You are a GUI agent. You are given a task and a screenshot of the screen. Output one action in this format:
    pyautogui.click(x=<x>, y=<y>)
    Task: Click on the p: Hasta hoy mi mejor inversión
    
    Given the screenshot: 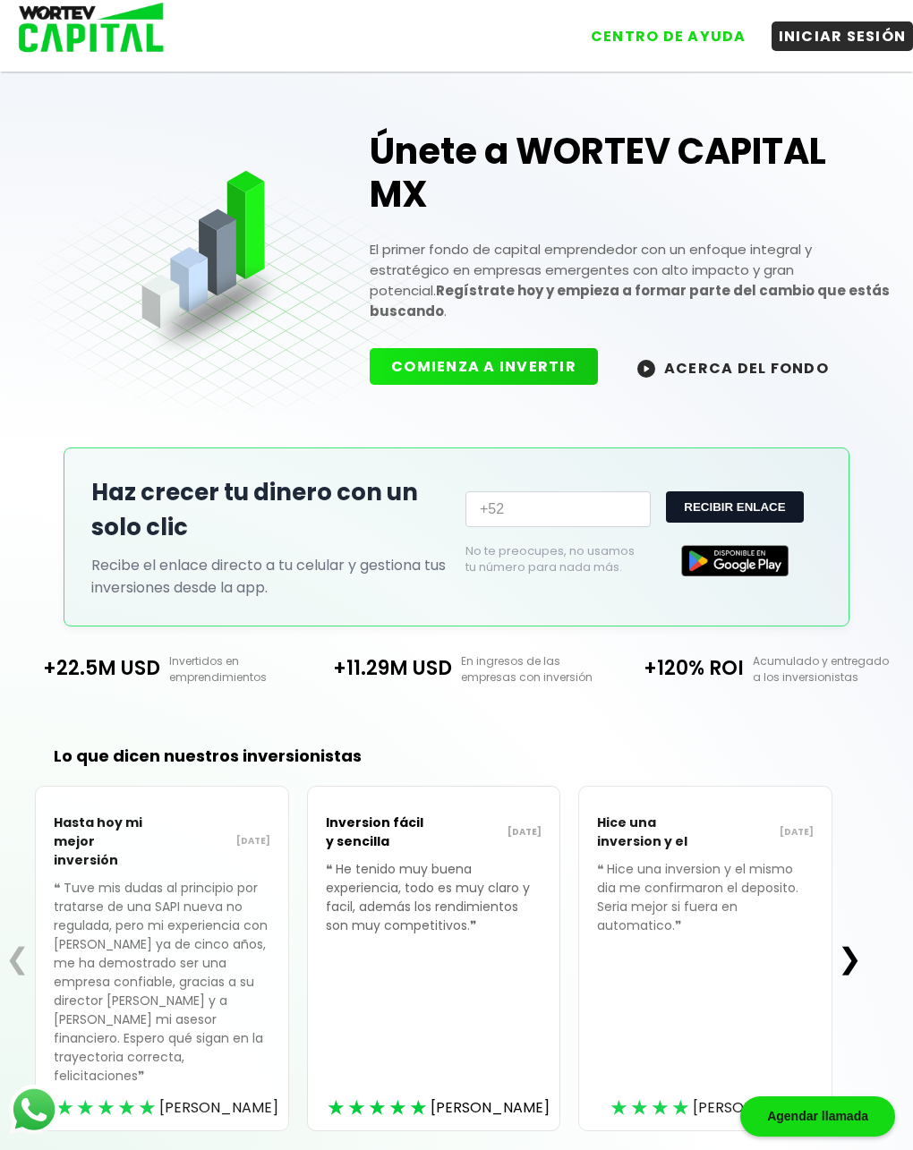 What is the action you would take?
    pyautogui.click(x=107, y=841)
    